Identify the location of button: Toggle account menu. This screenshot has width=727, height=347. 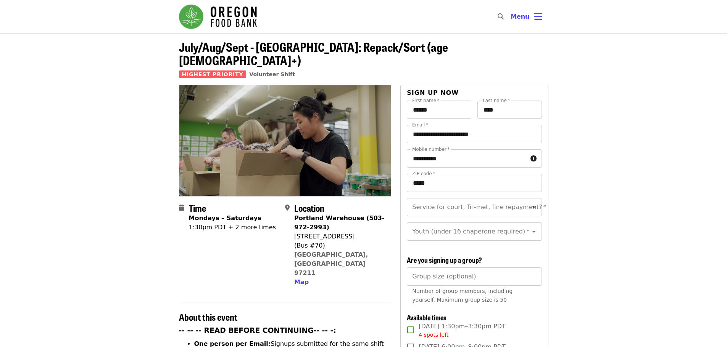
(526, 17).